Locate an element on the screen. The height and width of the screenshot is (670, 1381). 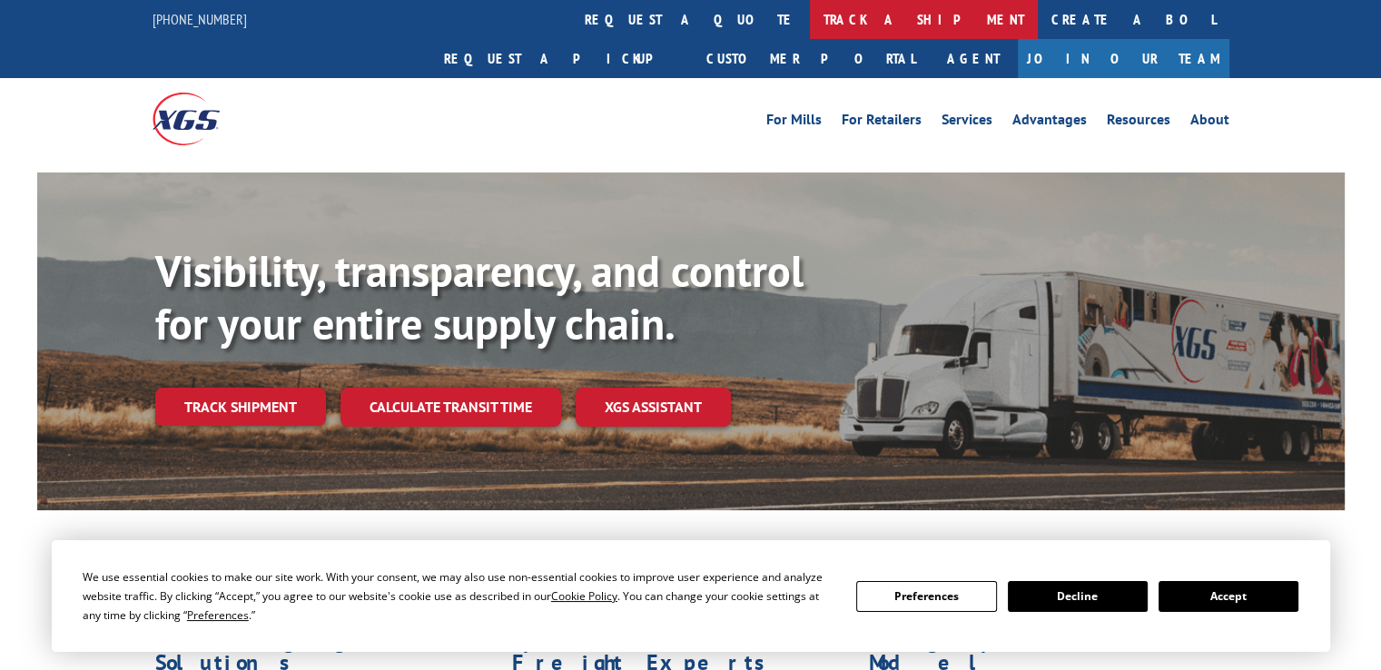
b: Visibility, transparency, and control for your entire supply chain. is located at coordinates (479, 297).